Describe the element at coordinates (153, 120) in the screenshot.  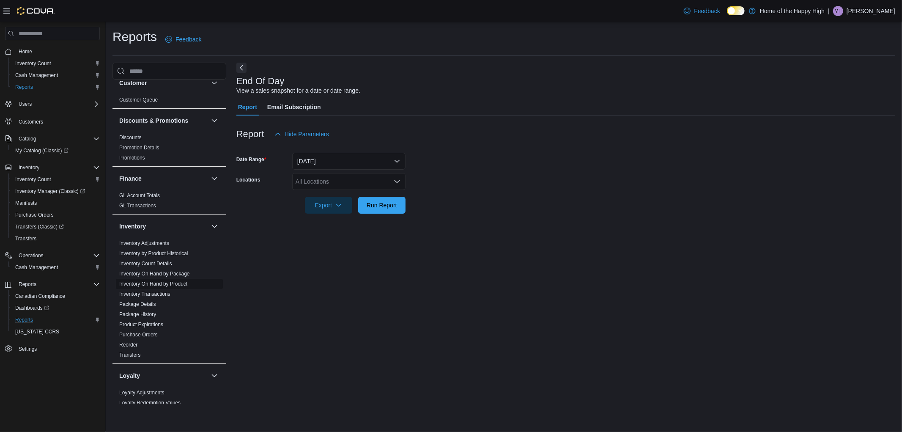
I see `h3: Discounts & Promotions` at that location.